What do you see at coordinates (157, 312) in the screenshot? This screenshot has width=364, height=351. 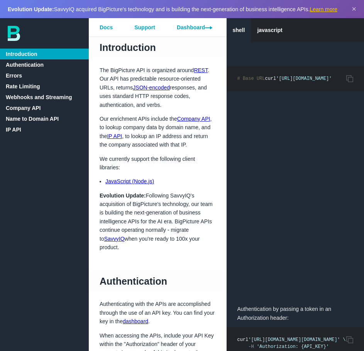 I see `p: Authenticating with the APIs are accomplished through the use of an API key. You can find your ke...` at bounding box center [157, 312].